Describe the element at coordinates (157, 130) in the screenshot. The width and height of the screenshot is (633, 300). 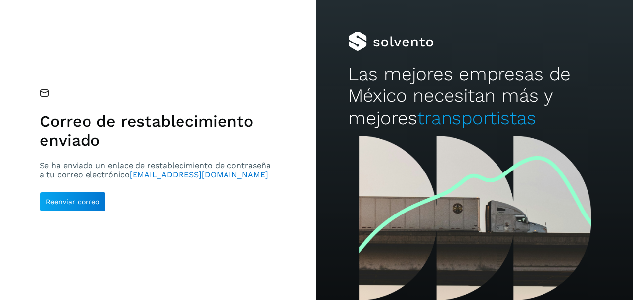
I see `h1: Correo de restablecimiento enviado` at that location.